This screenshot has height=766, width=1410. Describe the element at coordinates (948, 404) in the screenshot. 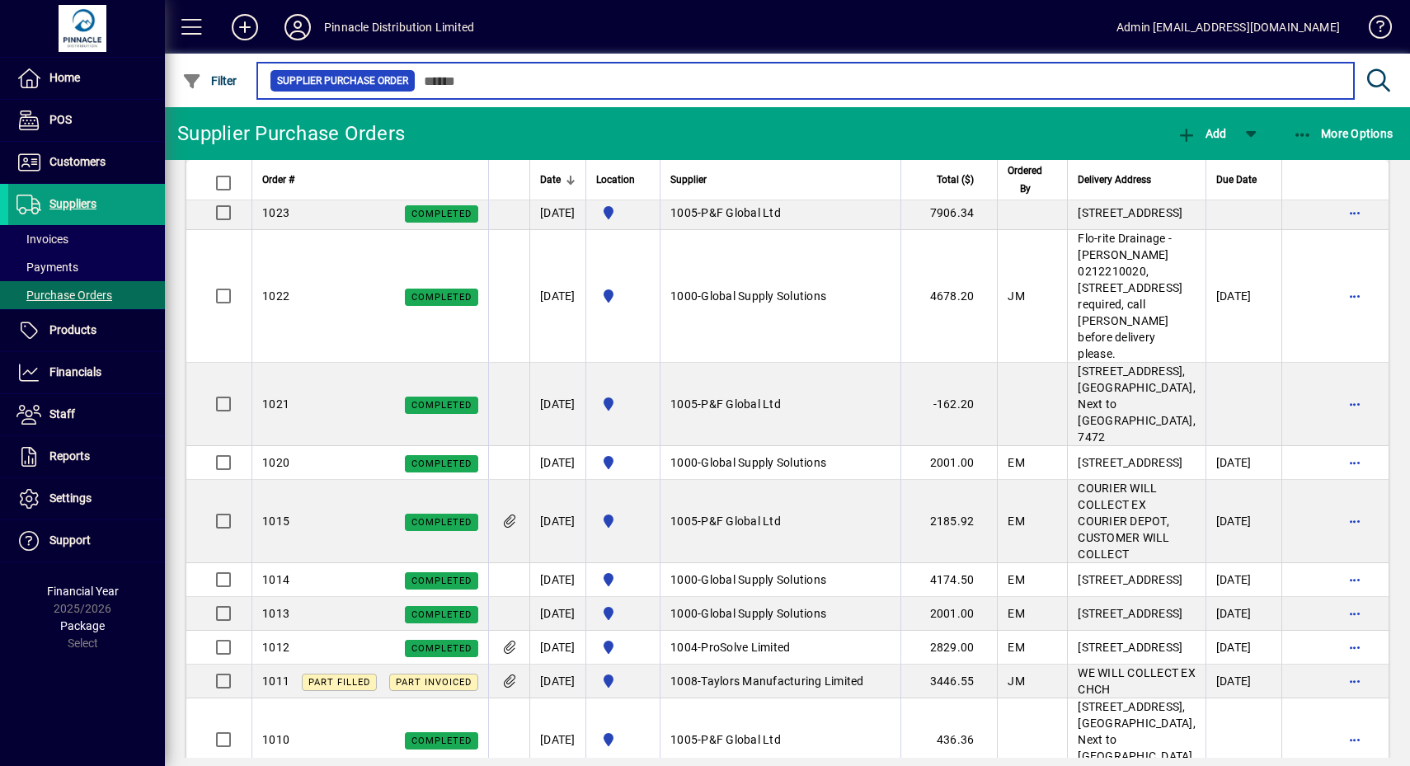

I see `td: -162.20` at that location.